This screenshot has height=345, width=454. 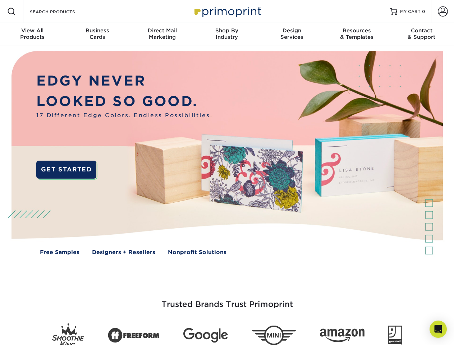 What do you see at coordinates (292, 34) in the screenshot?
I see `div: Services` at bounding box center [292, 34].